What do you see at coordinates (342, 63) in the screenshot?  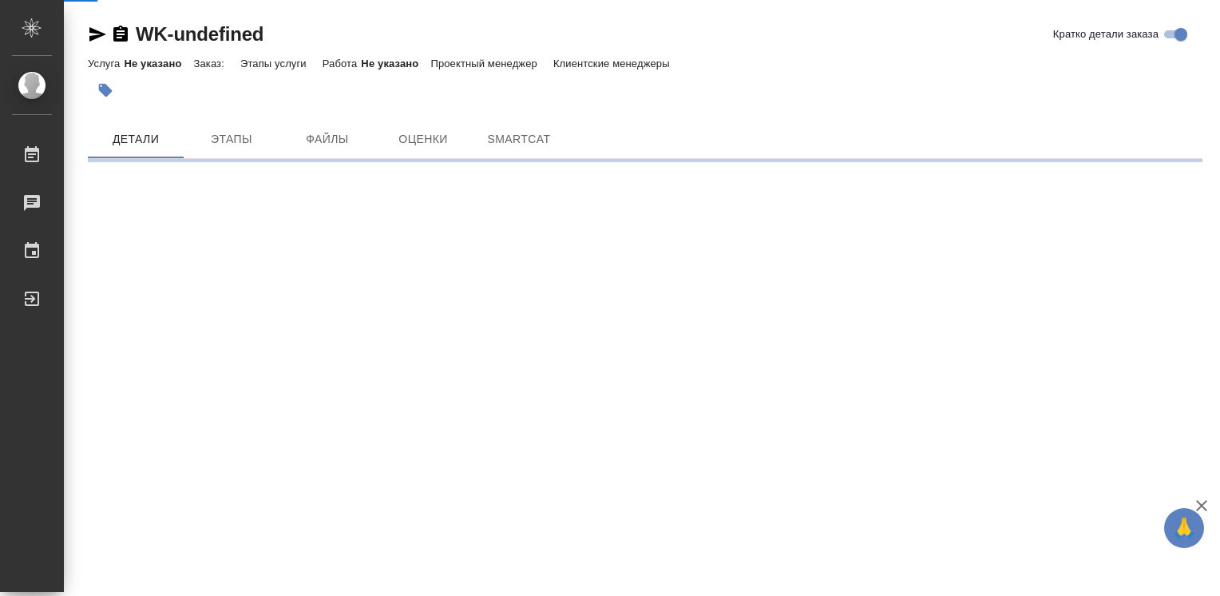 I see `p: Работа` at bounding box center [342, 63].